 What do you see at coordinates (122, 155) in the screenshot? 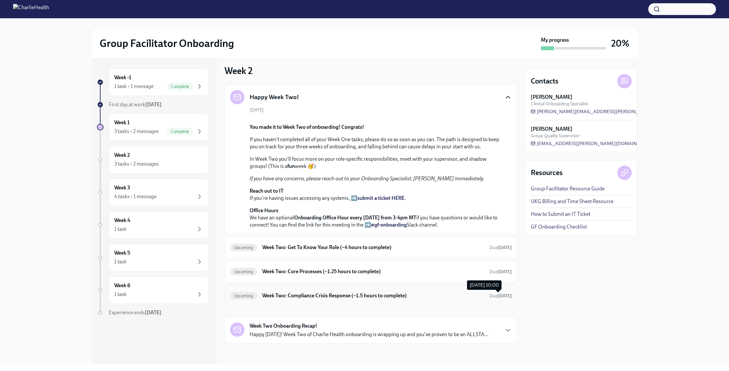
I see `h6: Week 2` at bounding box center [122, 155].